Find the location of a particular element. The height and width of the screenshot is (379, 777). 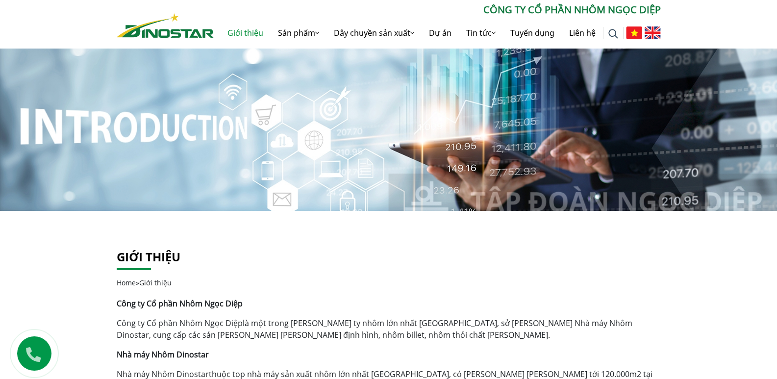

a: Công ty Cổ phần Nhôm Ngọc Diệp is located at coordinates (180, 323).